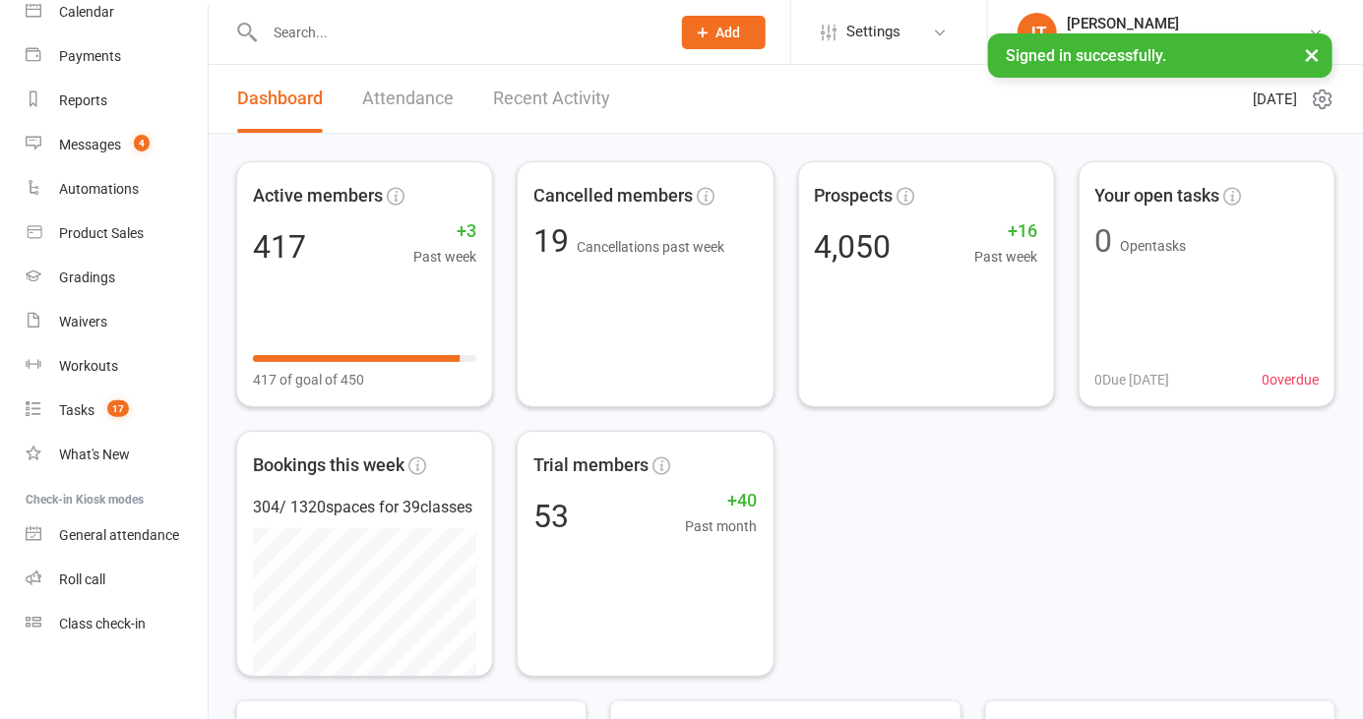 Image resolution: width=1363 pixels, height=719 pixels. What do you see at coordinates (555, 241) in the screenshot?
I see `span: 19` at bounding box center [555, 241].